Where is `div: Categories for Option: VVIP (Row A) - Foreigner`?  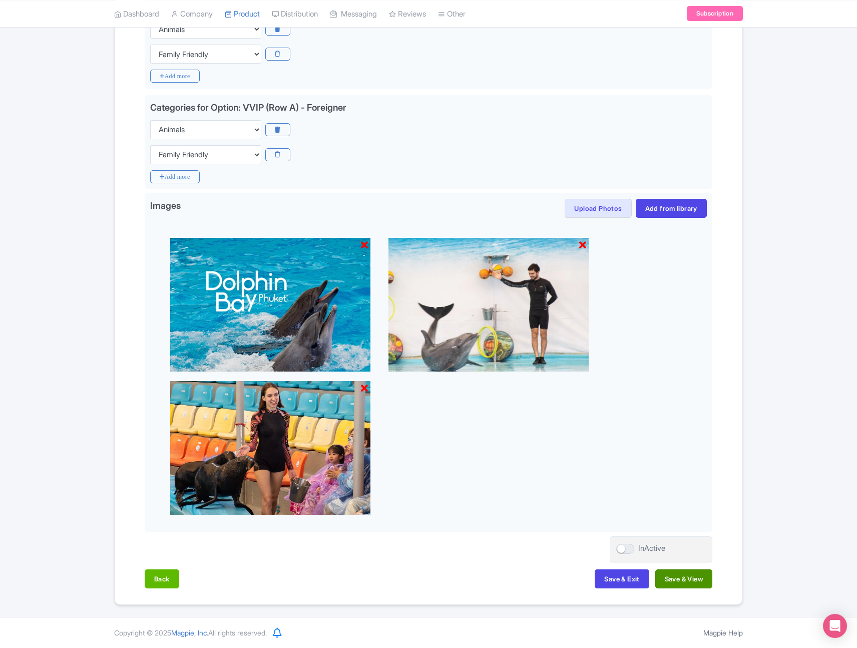
div: Categories for Option: VVIP (Row A) - Foreigner is located at coordinates (248, 107).